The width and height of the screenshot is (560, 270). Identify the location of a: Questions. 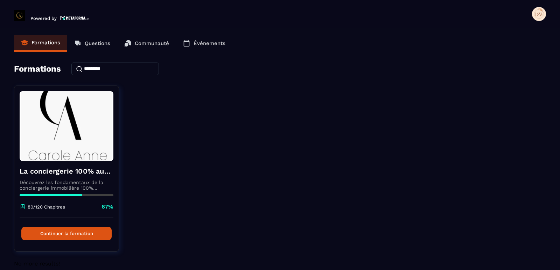
(92, 43).